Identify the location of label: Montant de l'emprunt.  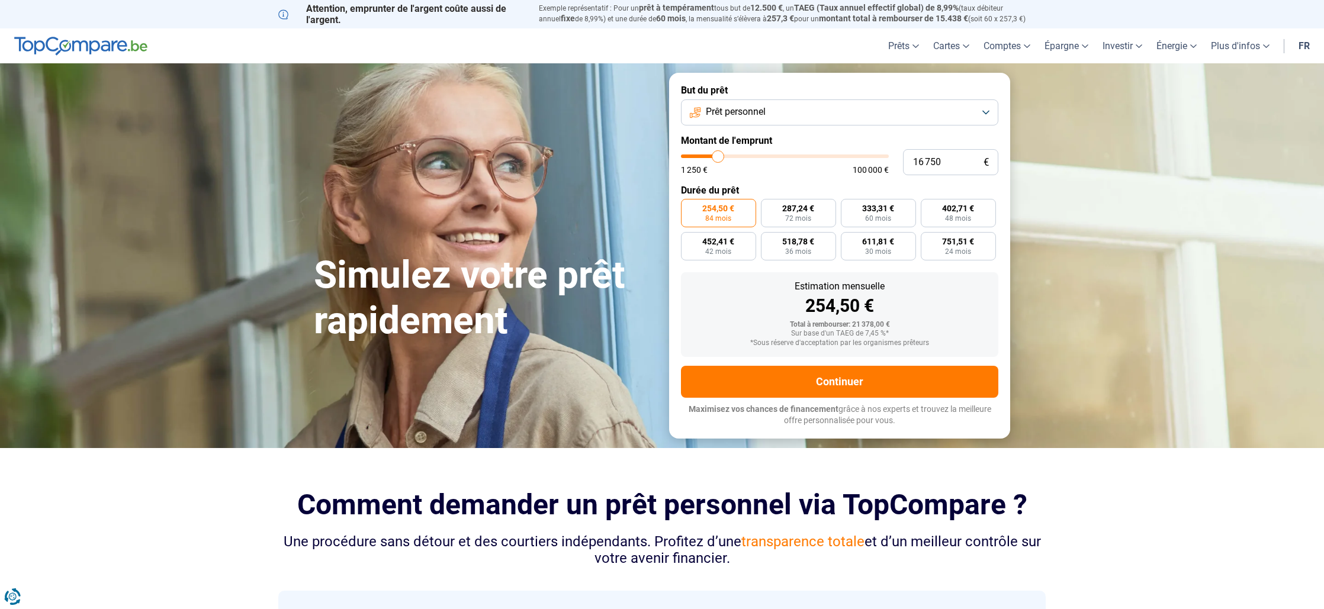
(840, 140).